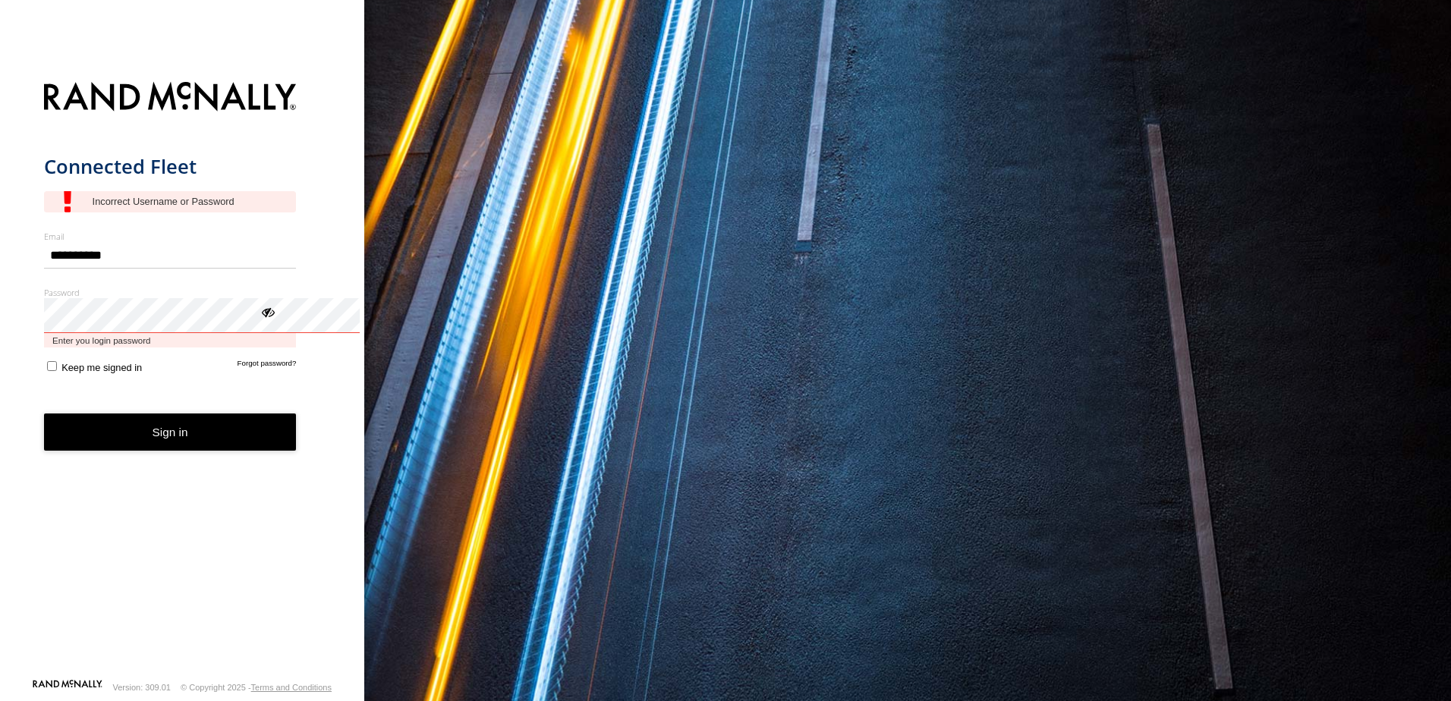 This screenshot has width=1451, height=701. Describe the element at coordinates (170, 432) in the screenshot. I see `button: Sign in` at that location.